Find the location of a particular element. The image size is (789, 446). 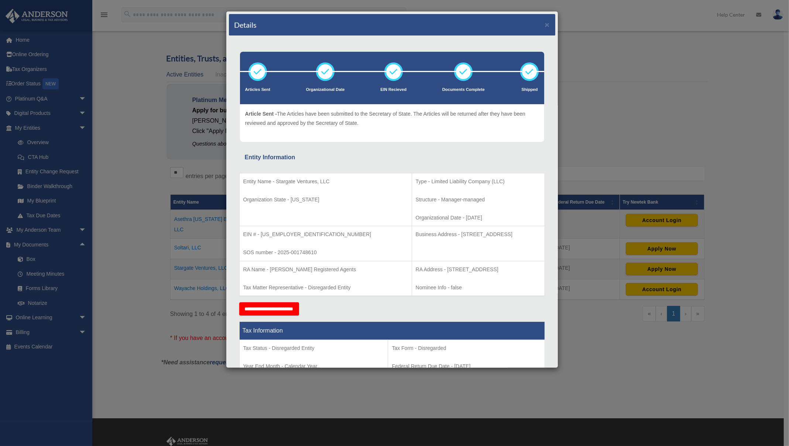

p: Documents Complete is located at coordinates (464, 90).